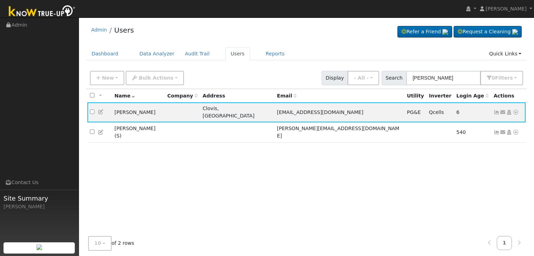 The width and height of the screenshot is (534, 256). Describe the element at coordinates (237, 96) in the screenshot. I see `div: Address` at that location.